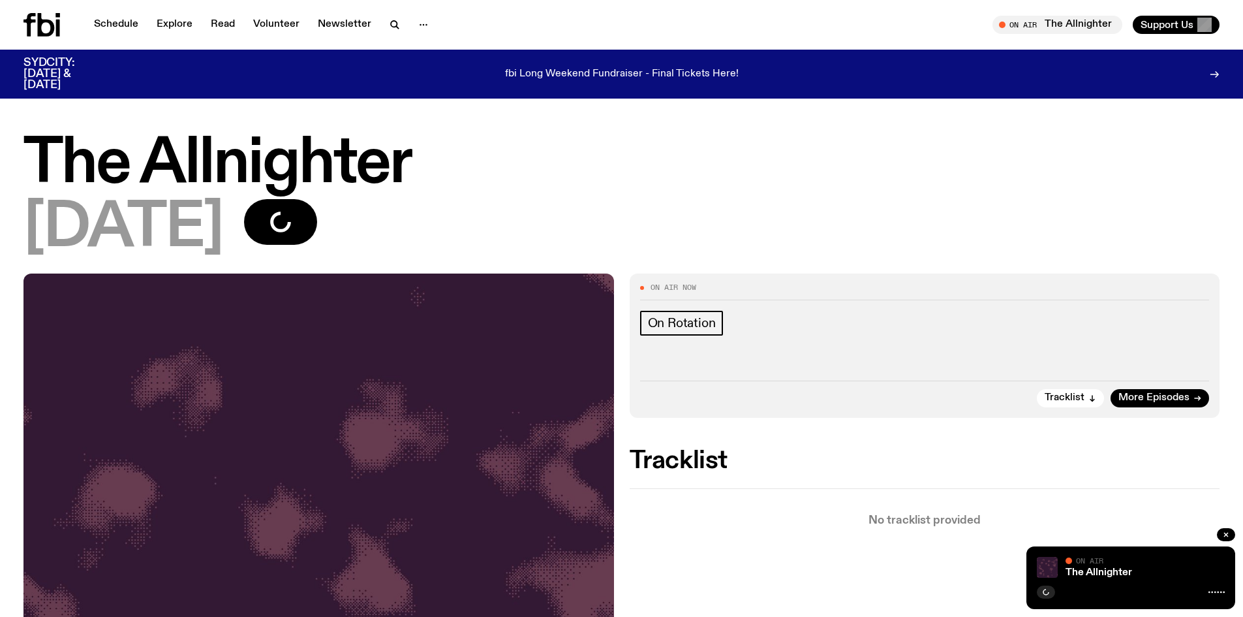  What do you see at coordinates (1070, 398) in the screenshot?
I see `button: Tracklist` at bounding box center [1070, 398].